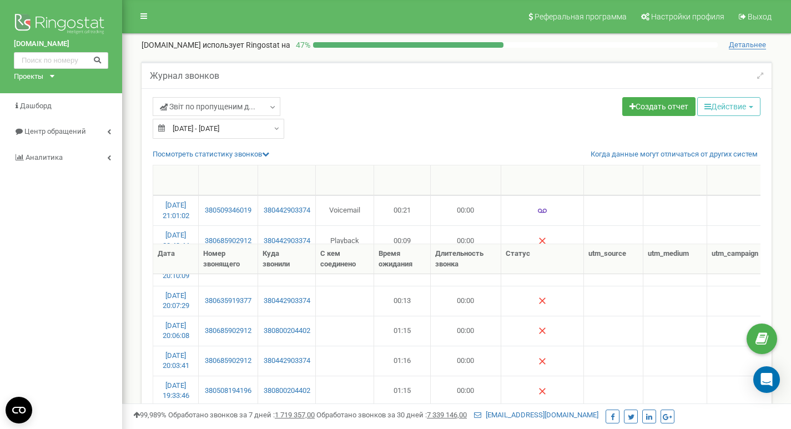  What do you see at coordinates (729, 107) in the screenshot?
I see `button: Действие` at bounding box center [729, 107].